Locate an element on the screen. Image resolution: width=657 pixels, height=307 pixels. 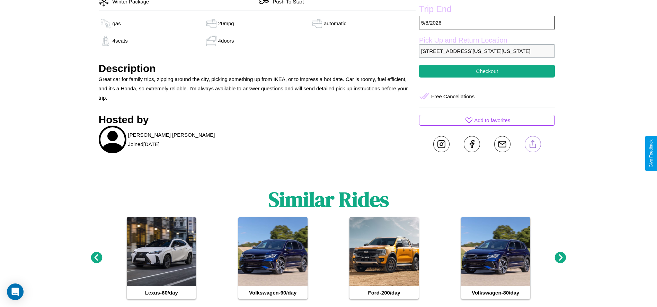
a: Volkswagen-90/day is located at coordinates (273, 258).